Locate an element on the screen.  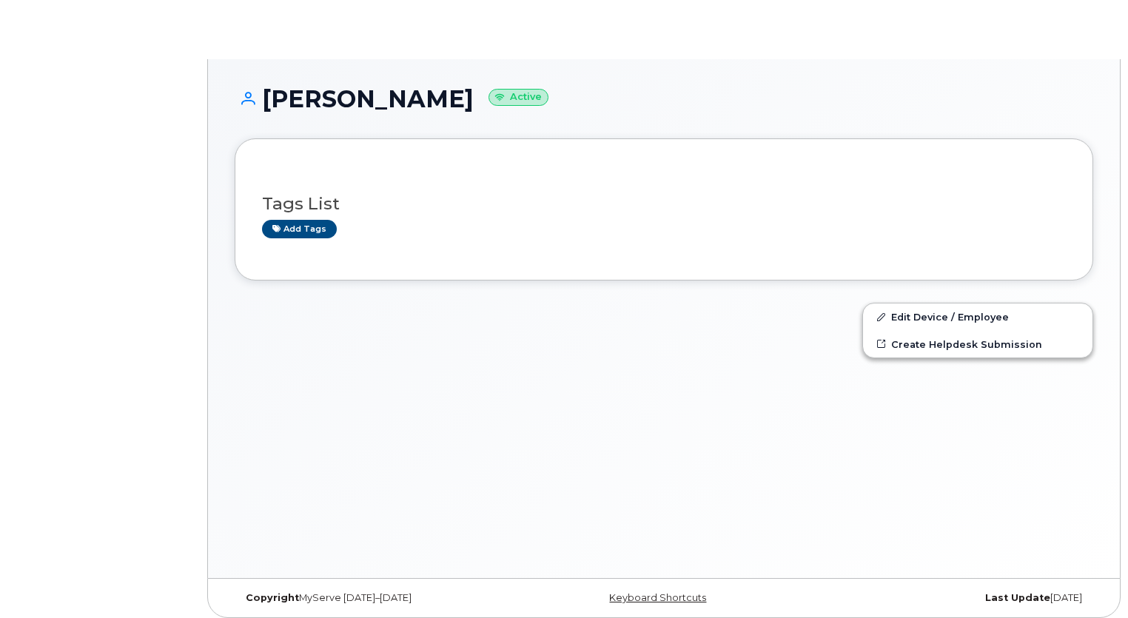
h3: Tags List is located at coordinates (664, 203).